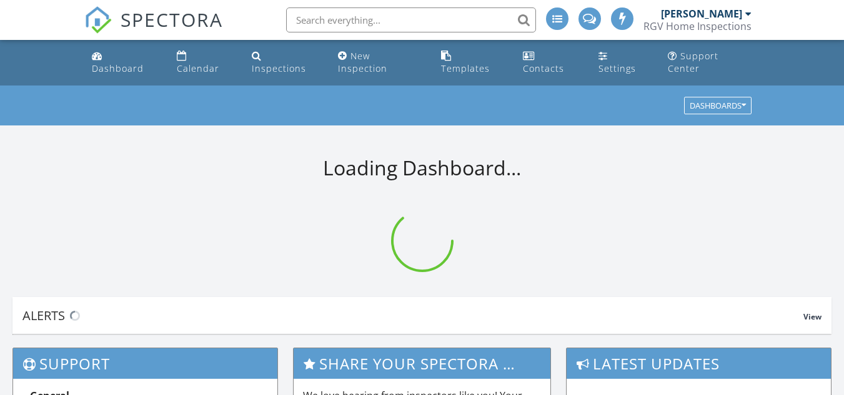 The width and height of the screenshot is (844, 395). Describe the element at coordinates (285, 62) in the screenshot. I see `a: Inspections` at that location.